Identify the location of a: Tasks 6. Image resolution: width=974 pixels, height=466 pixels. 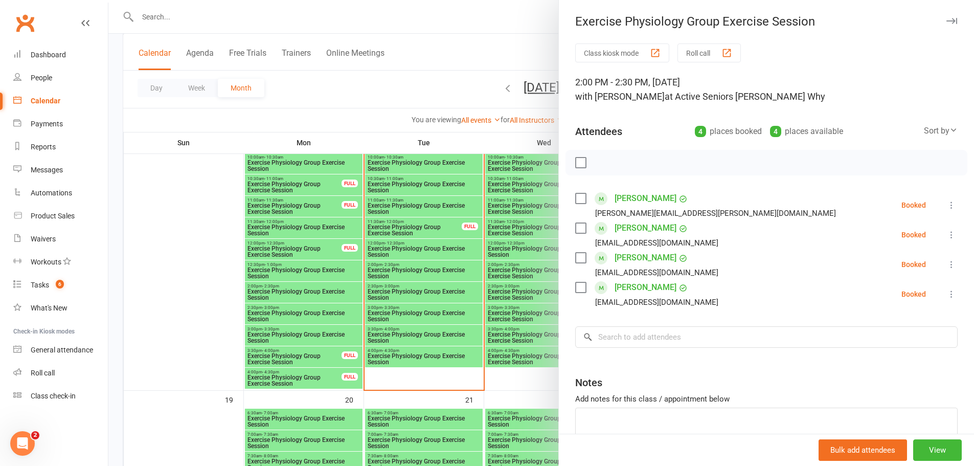
(60, 285).